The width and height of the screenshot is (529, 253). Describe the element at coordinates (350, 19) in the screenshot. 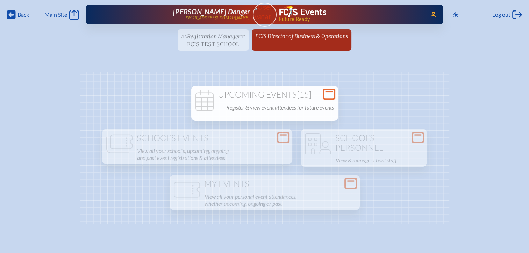

I see `span: Future Ready` at that location.